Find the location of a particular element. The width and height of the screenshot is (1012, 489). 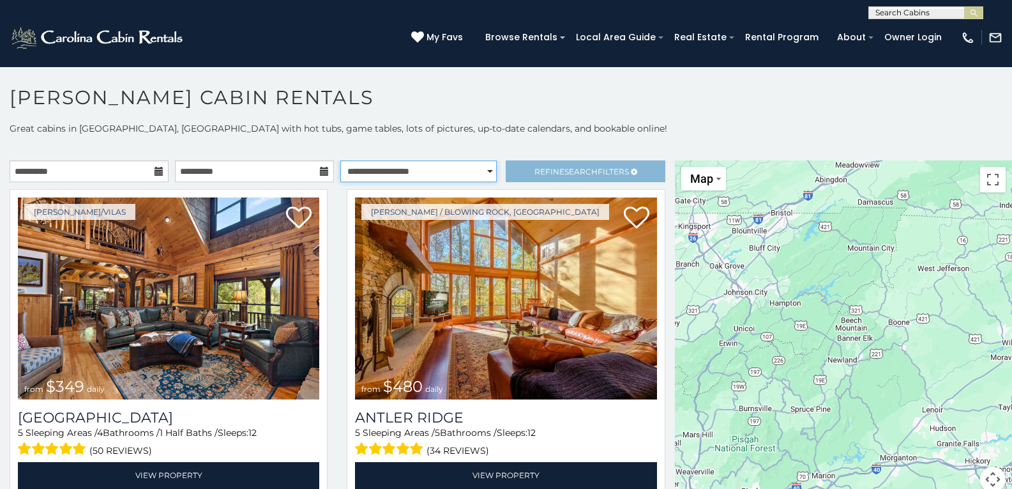

img: Diamond Creek Lodge is located at coordinates (169, 298).